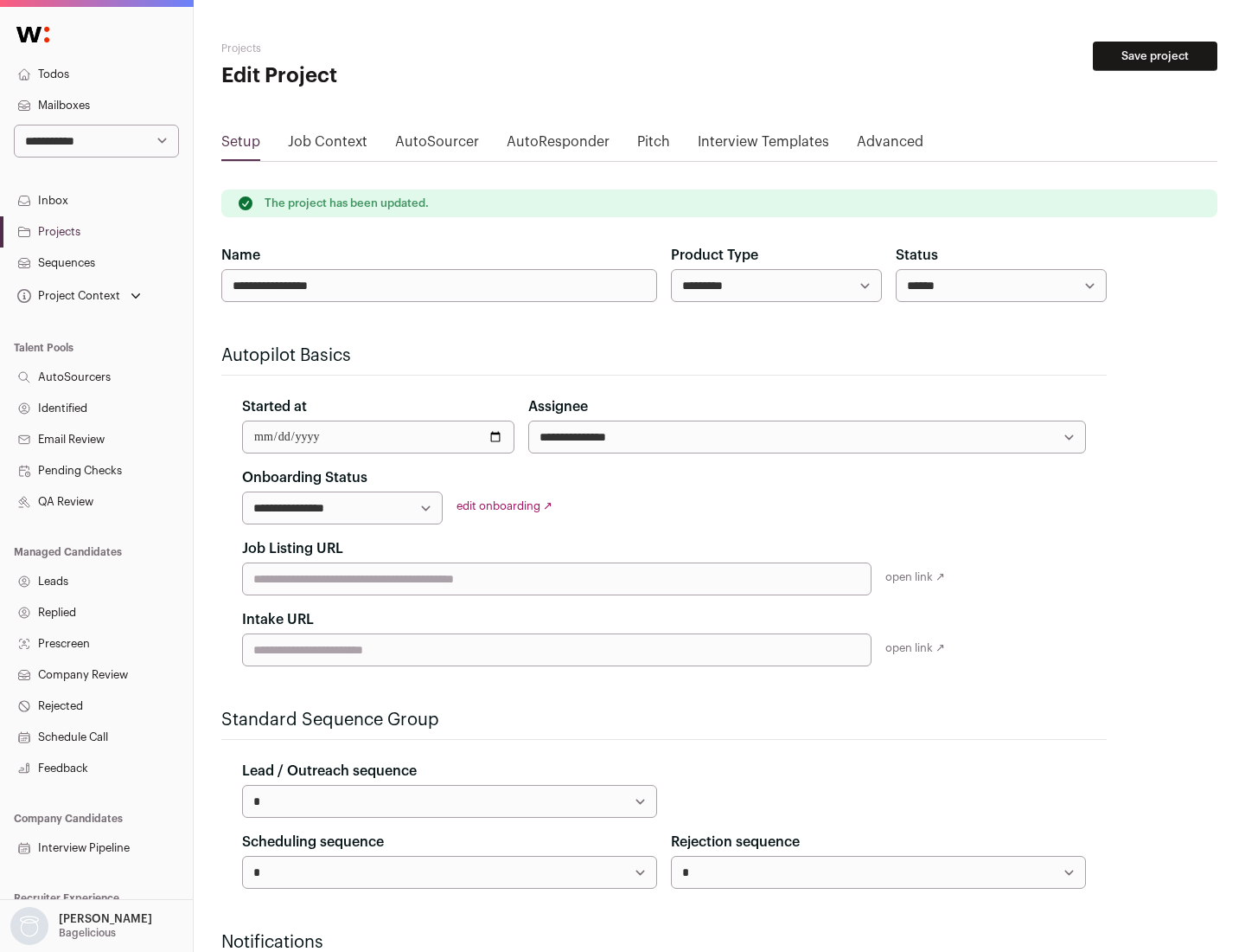 This screenshot has width=1245, height=952. Describe the element at coordinates (241, 145) in the screenshot. I see `a: Setup` at that location.